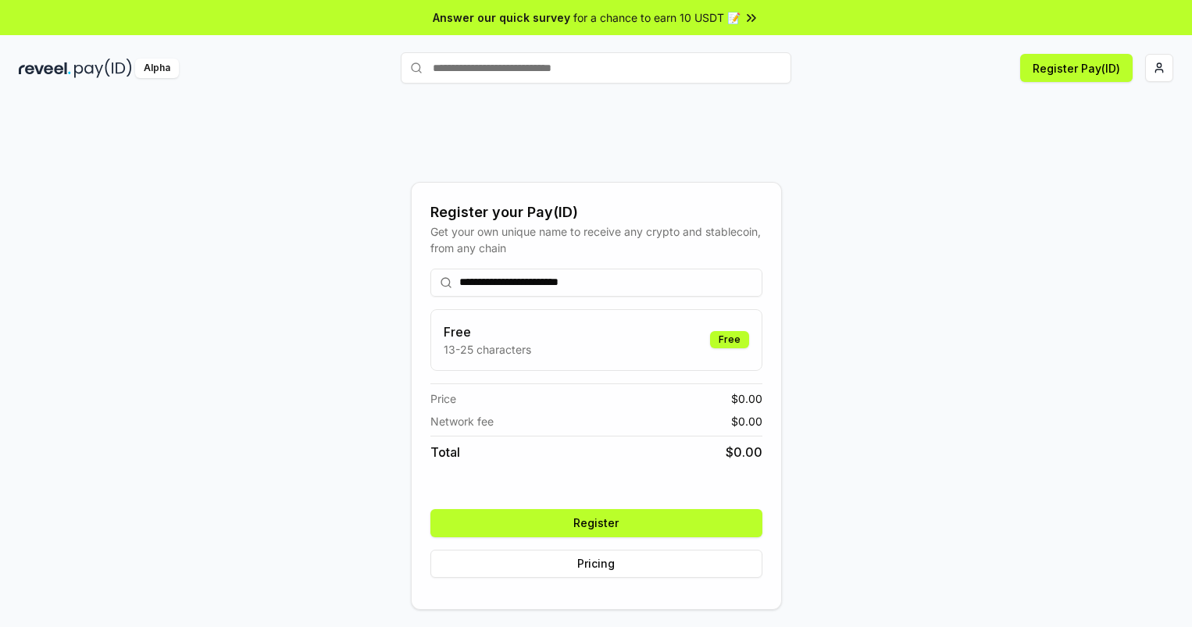 Image resolution: width=1192 pixels, height=627 pixels. What do you see at coordinates (157, 68) in the screenshot?
I see `div: Alpha` at bounding box center [157, 68].